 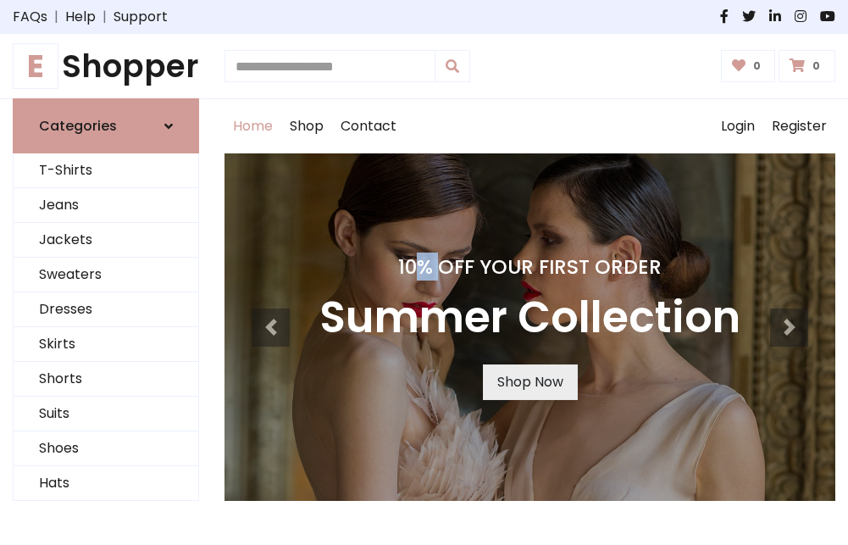 I want to click on a: Shoes, so click(x=106, y=448).